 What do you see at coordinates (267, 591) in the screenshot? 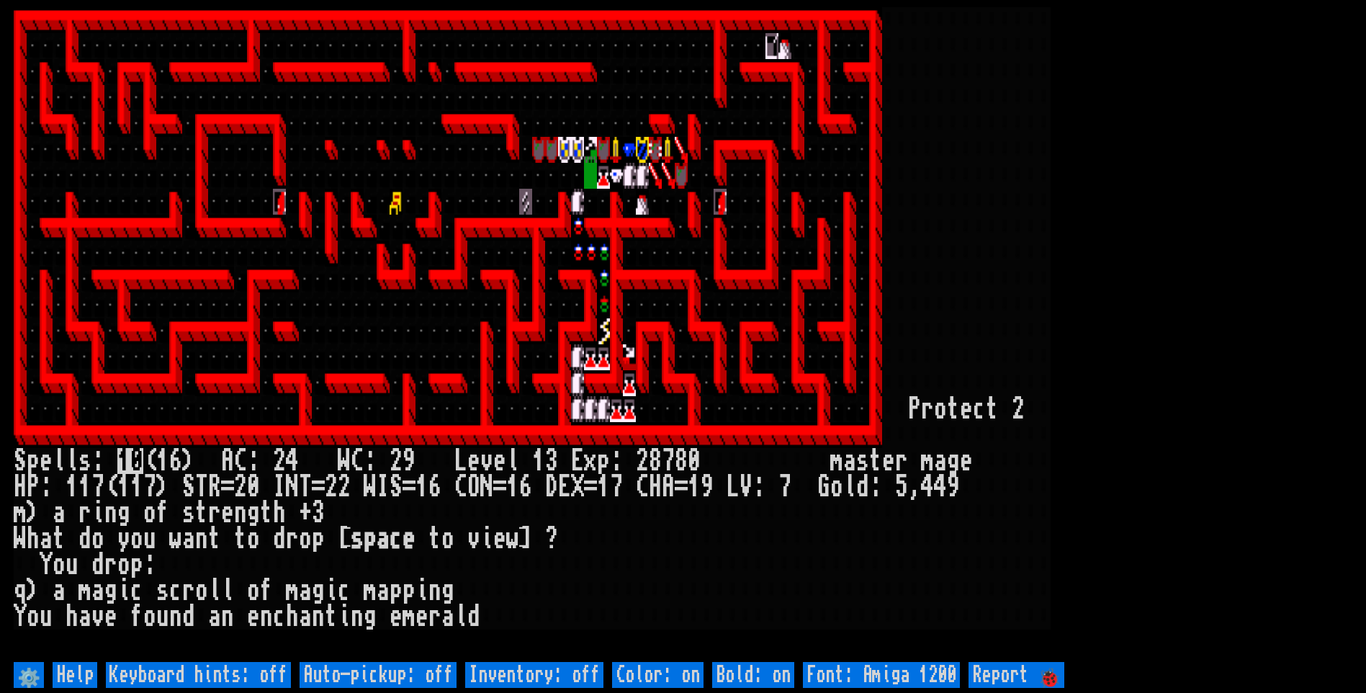
I see `div: f` at bounding box center [267, 591].